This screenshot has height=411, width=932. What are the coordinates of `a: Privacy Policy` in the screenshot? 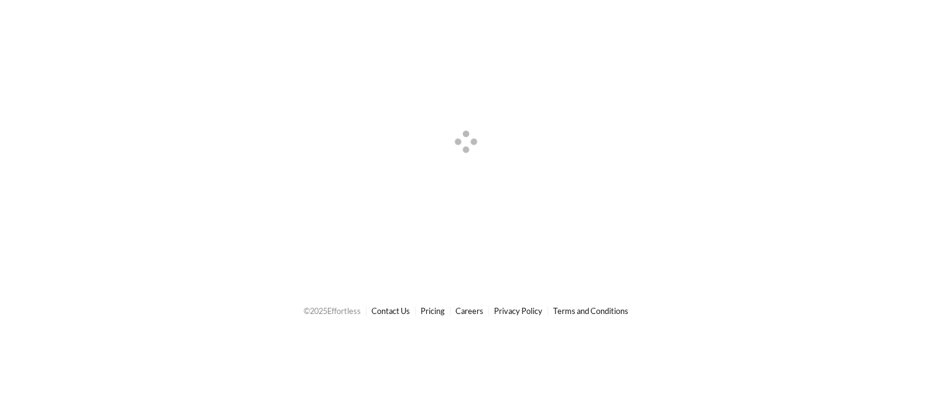 It's located at (518, 311).